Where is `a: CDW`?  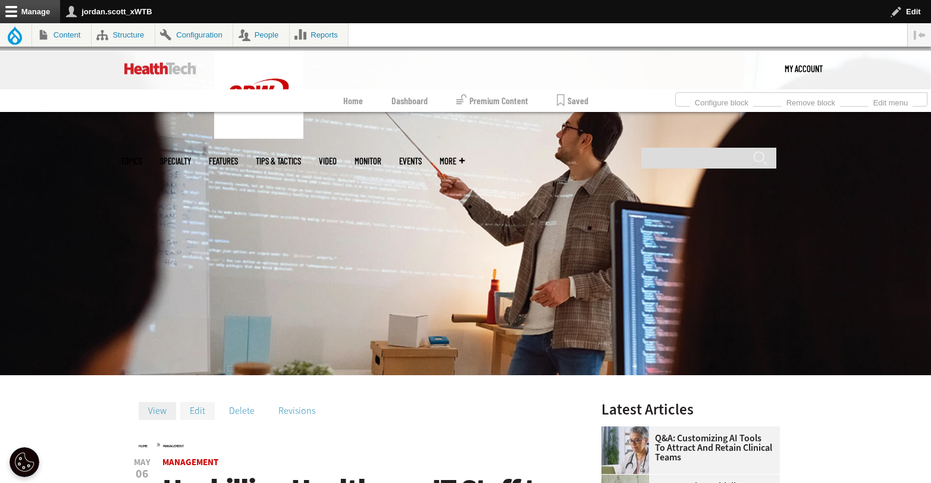 a: CDW is located at coordinates (259, 135).